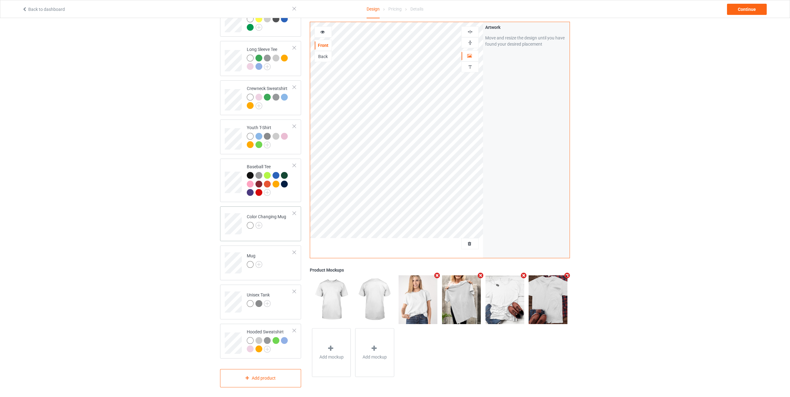  What do you see at coordinates (526, 27) in the screenshot?
I see `div: Artwork` at bounding box center [526, 27].